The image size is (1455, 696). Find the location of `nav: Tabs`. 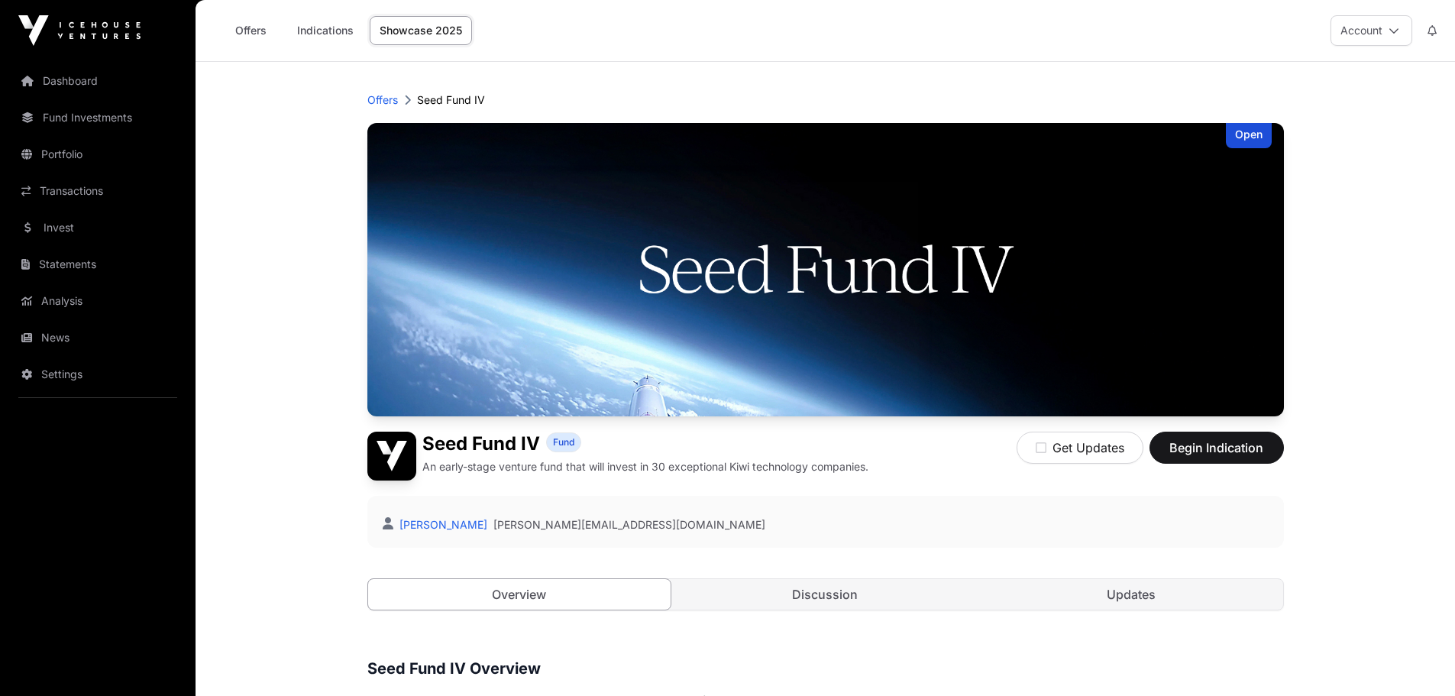

nav: Tabs is located at coordinates (826, 594).